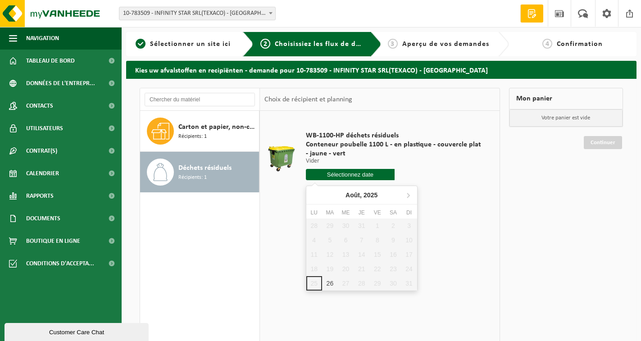 This screenshot has height=341, width=641. I want to click on span: 2, so click(265, 44).